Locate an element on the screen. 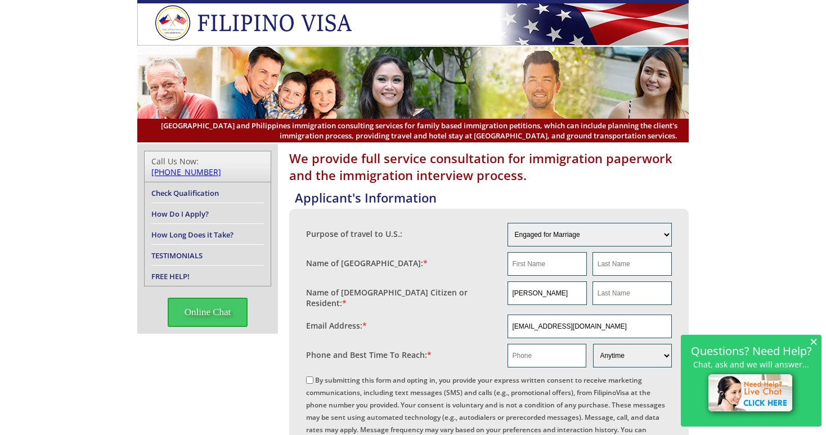 The height and width of the screenshot is (435, 826). a: How Do I Apply? is located at coordinates (180, 214).